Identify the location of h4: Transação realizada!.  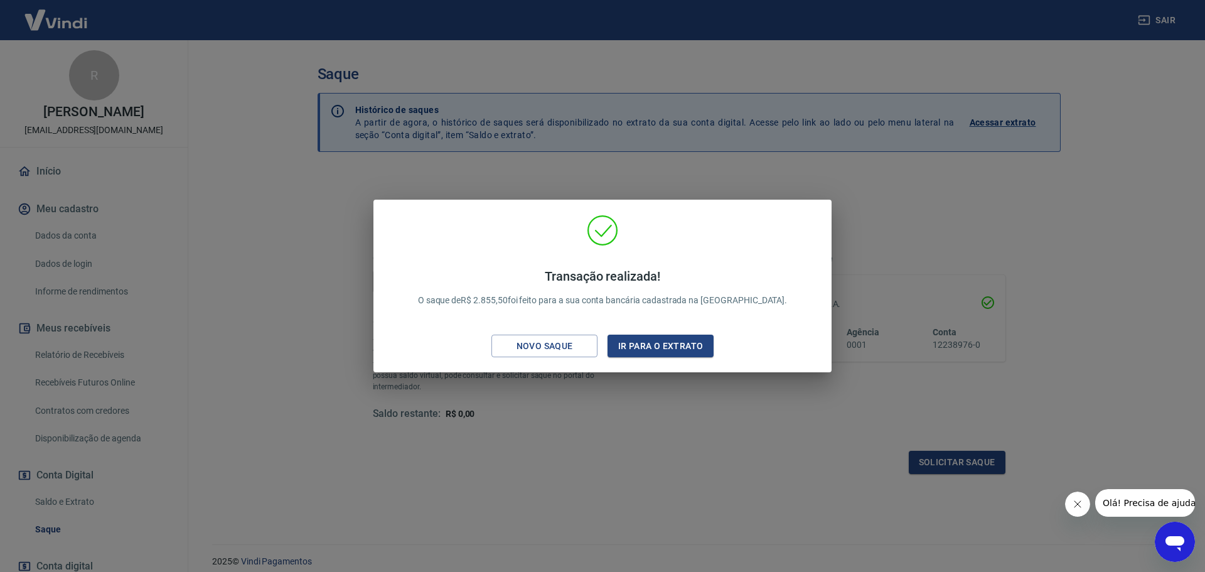
(602, 276).